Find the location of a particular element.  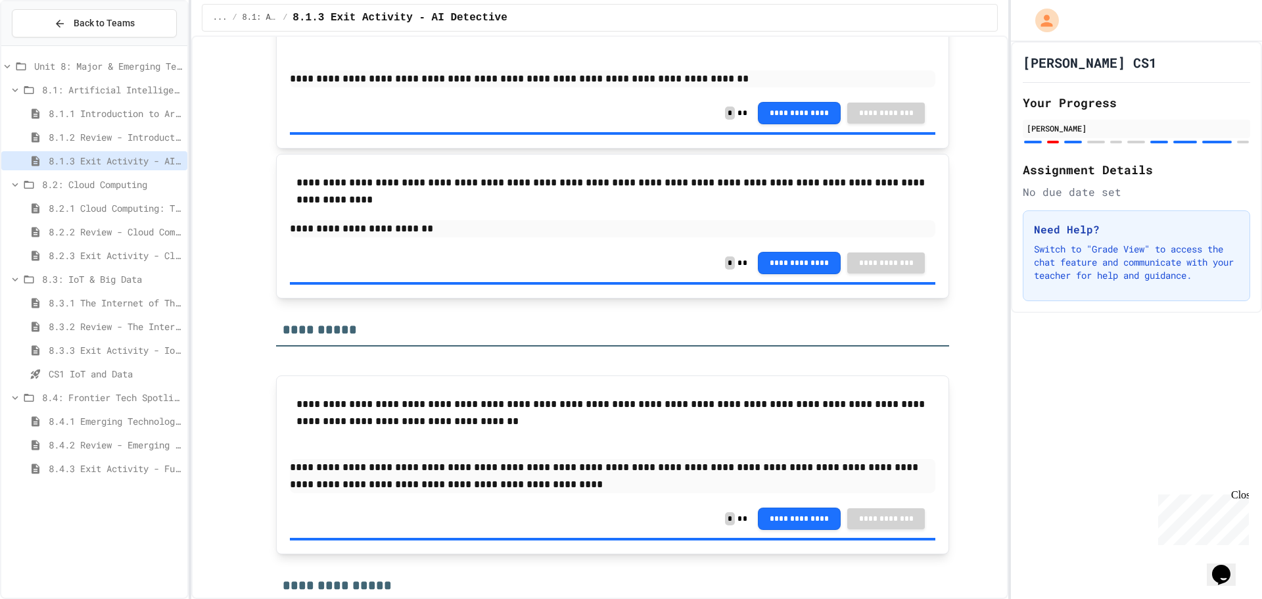

span: 8.1.2 Review - Introduction to Artificial Intelligence is located at coordinates (115, 137).